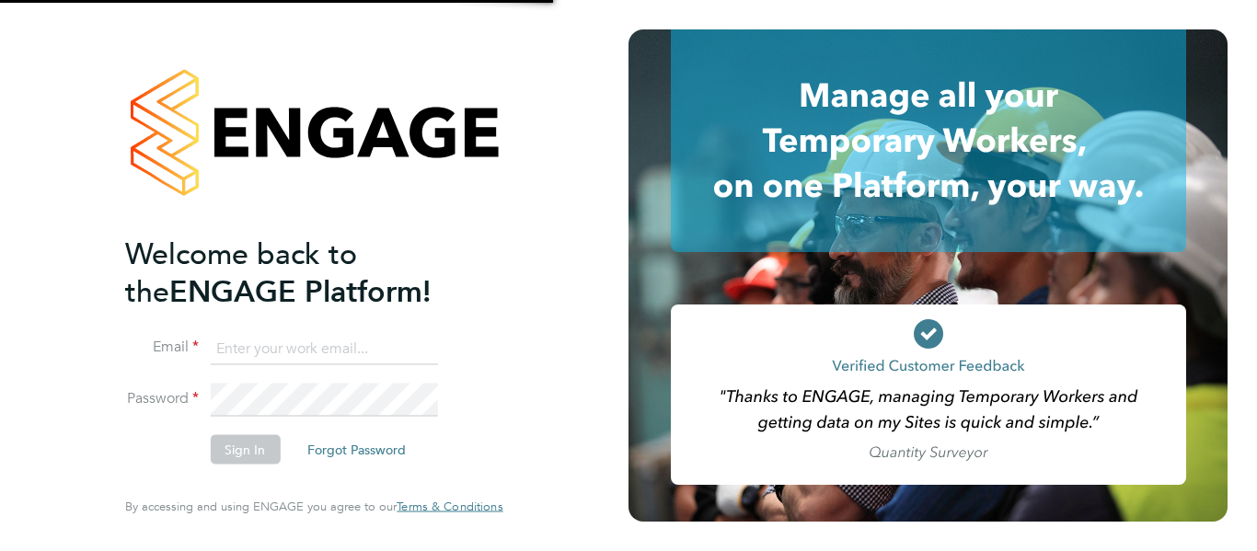 The height and width of the screenshot is (551, 1257). I want to click on label: Password, so click(162, 398).